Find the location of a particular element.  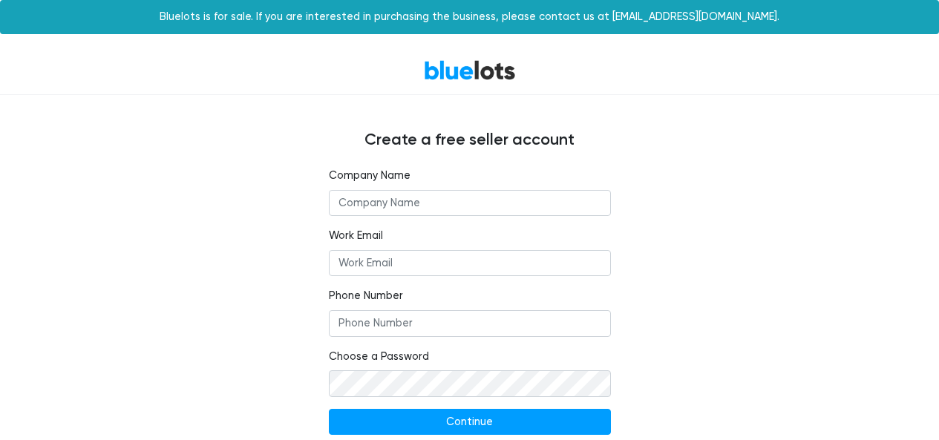

label: Work Email is located at coordinates (356, 236).